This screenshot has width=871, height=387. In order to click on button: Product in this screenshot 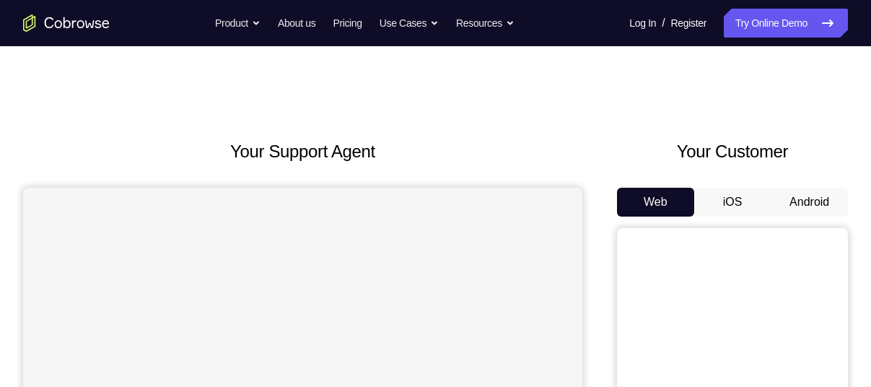, I will do `click(237, 23)`.